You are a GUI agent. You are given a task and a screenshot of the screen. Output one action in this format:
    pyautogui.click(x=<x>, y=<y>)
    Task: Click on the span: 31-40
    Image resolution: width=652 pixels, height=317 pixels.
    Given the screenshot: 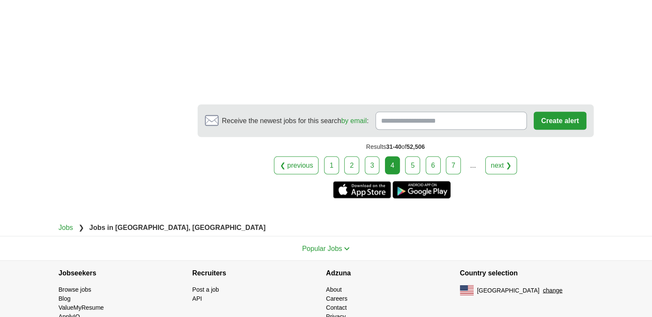 What is the action you would take?
    pyautogui.click(x=394, y=146)
    